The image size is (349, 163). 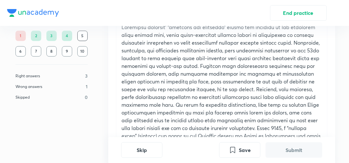 I want to click on div: 5, so click(x=83, y=36).